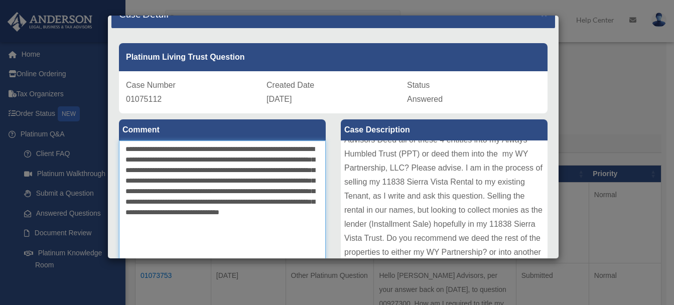  What do you see at coordinates (418, 85) in the screenshot?
I see `span: Status` at bounding box center [418, 85].